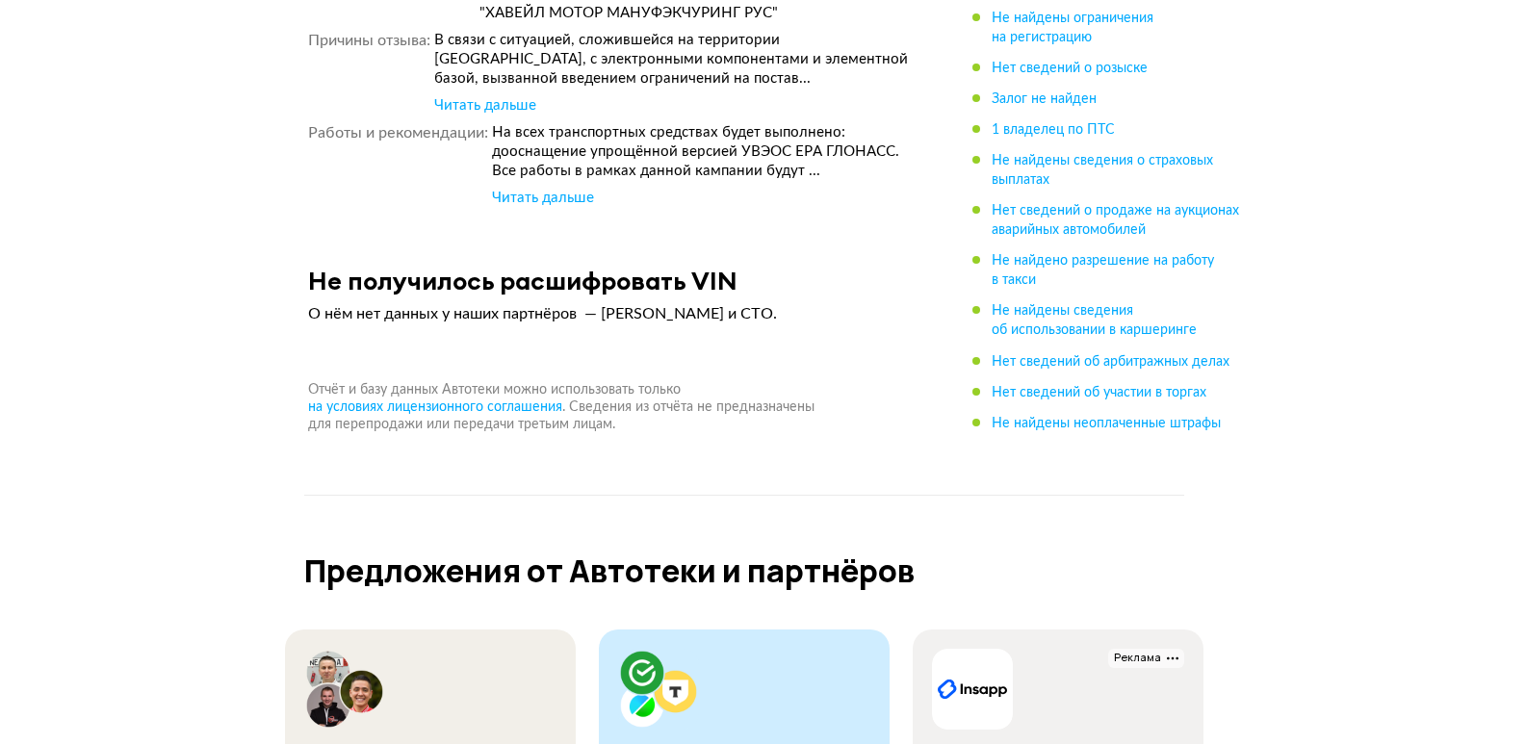  What do you see at coordinates (1094, 322) in the screenshot?
I see `span: Не найдены сведения об использовании в каршеринге` at bounding box center [1094, 322].